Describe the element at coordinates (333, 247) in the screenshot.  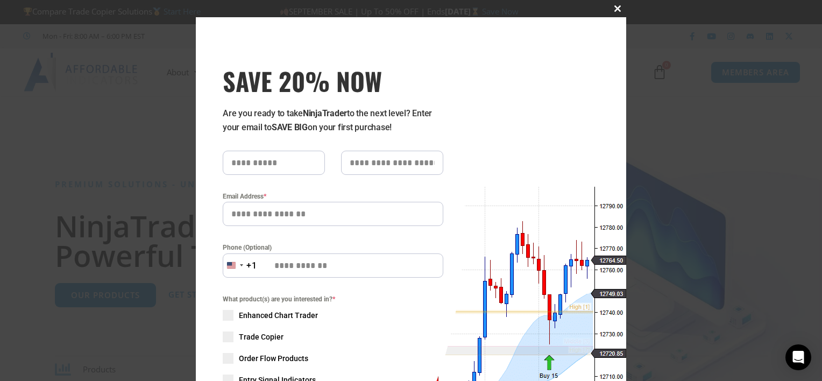
I see `label: Phone (Optional)` at that location.